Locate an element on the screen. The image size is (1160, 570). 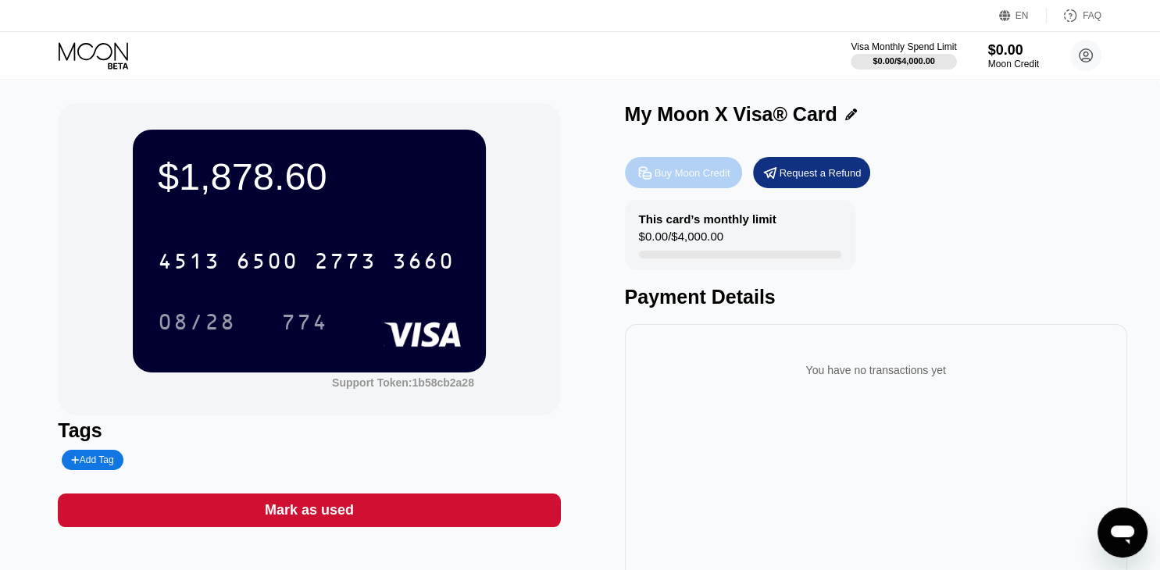
div: $1,878.60 is located at coordinates (309, 177).